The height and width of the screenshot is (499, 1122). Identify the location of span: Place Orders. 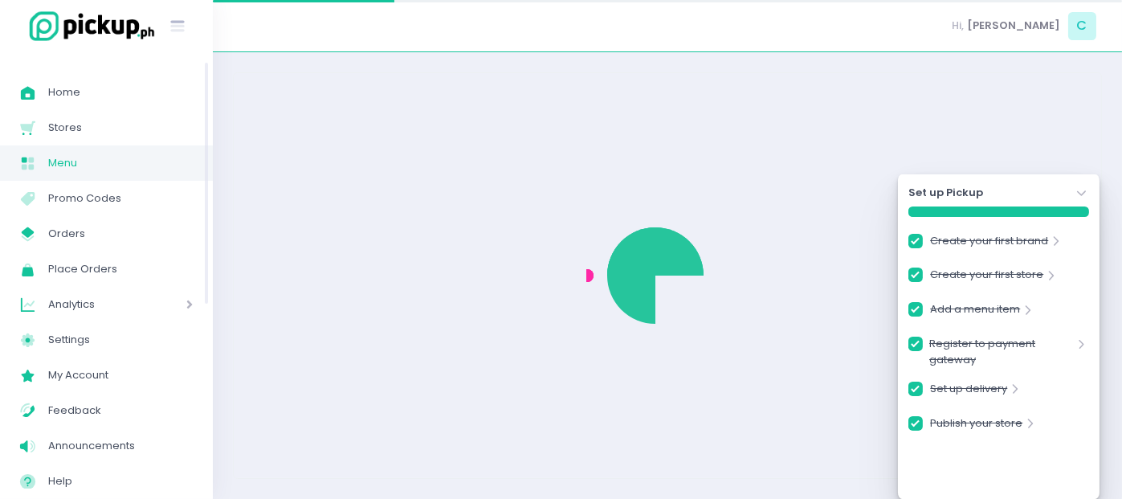
(120, 269).